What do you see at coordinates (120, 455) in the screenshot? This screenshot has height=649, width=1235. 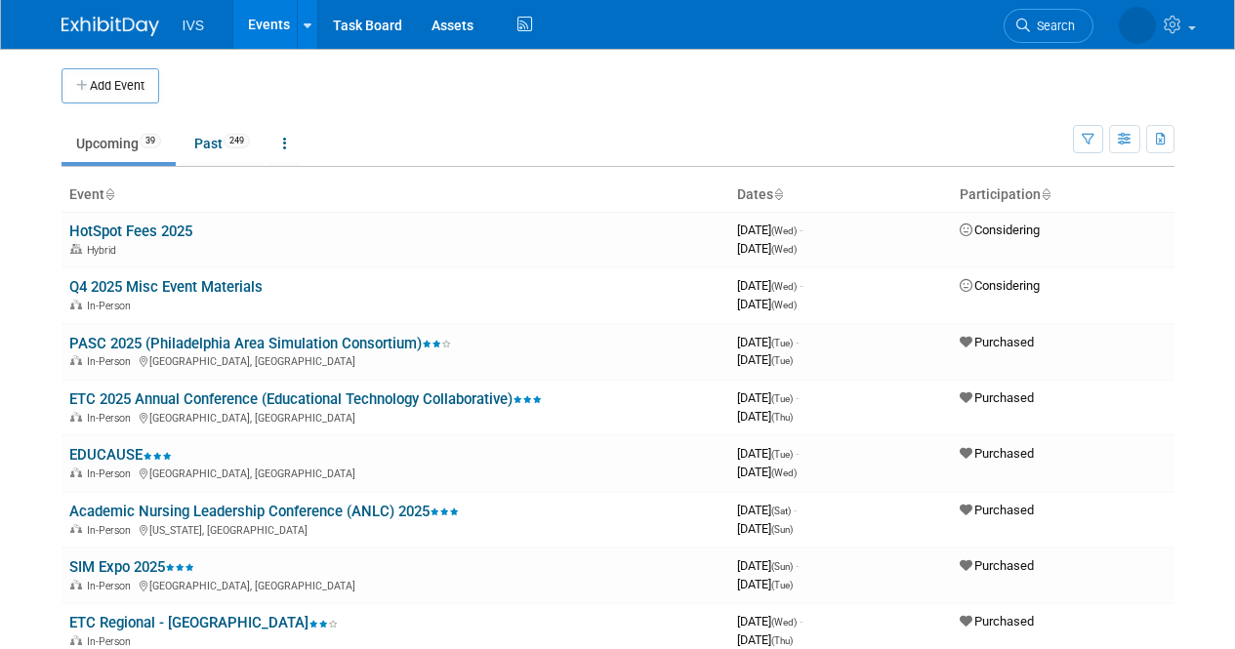 I see `a: EDUCAUSE` at bounding box center [120, 455].